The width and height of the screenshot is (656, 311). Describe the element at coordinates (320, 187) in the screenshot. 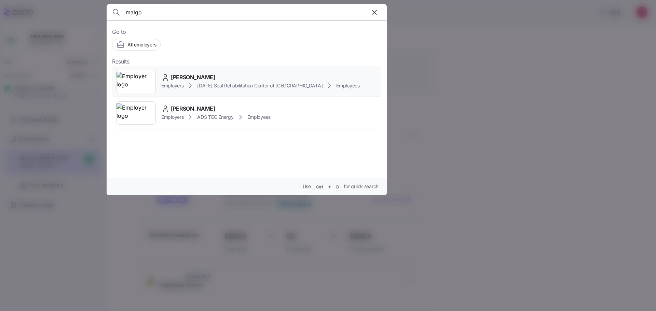

I see `span: Ctrl` at that location.